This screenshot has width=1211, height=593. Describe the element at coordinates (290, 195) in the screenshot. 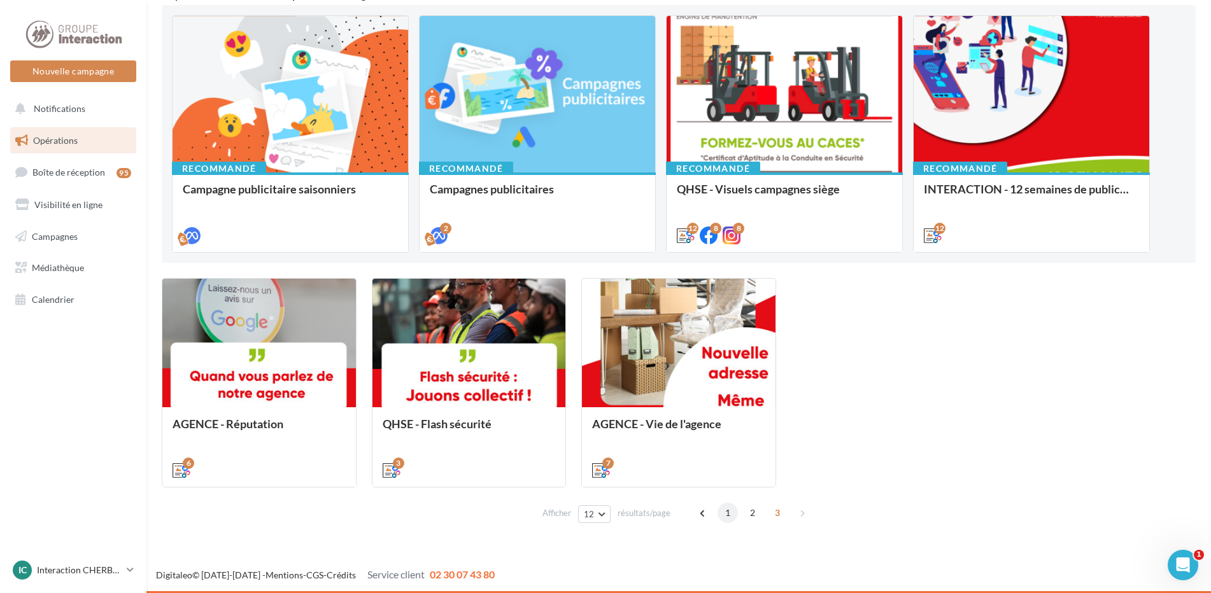

I see `div: Campagne publicitaire saisonniers` at that location.